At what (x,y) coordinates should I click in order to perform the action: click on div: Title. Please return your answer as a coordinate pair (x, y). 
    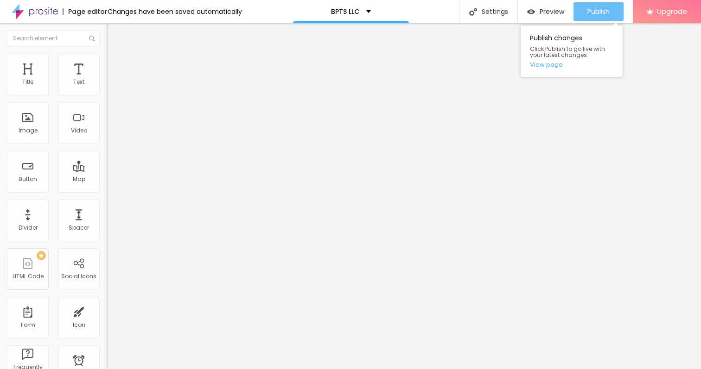
    Looking at the image, I should click on (28, 82).